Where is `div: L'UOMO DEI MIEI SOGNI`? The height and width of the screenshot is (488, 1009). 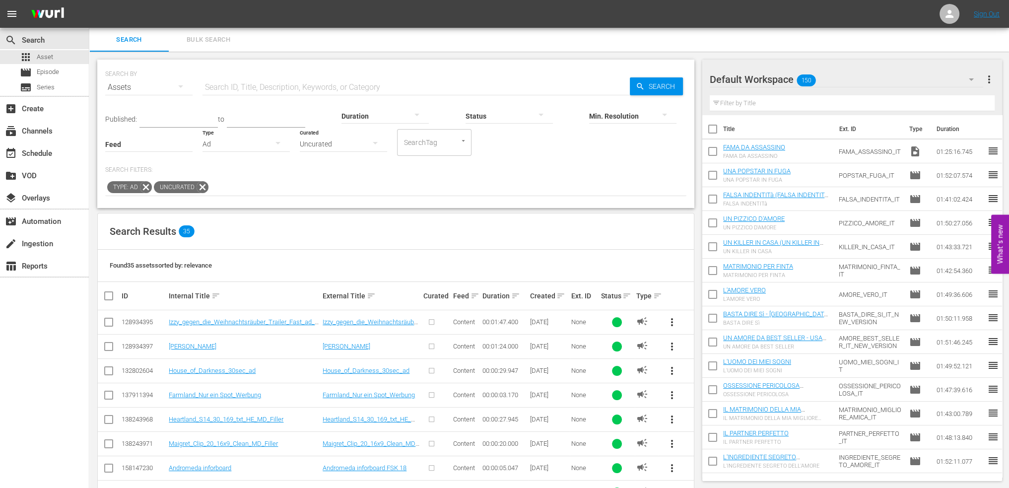 div: L'UOMO DEI MIEI SOGNI is located at coordinates (757, 370).